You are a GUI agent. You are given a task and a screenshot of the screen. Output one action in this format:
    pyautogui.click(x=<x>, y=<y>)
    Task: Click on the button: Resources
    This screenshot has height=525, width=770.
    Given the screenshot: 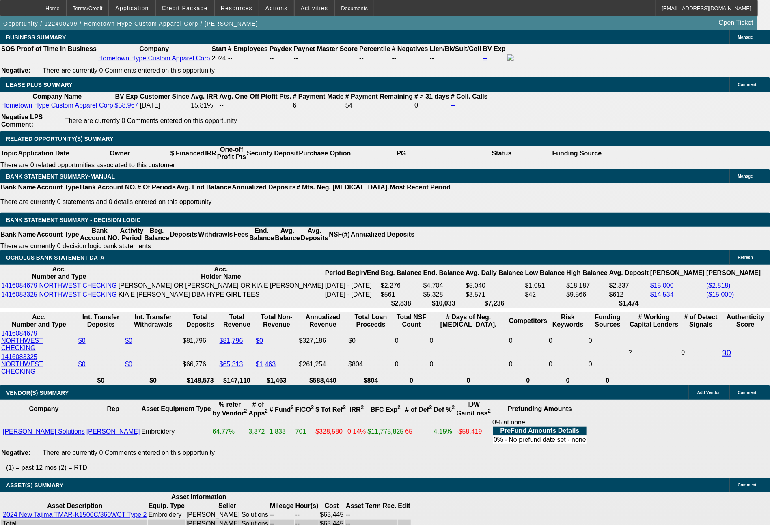 What is the action you would take?
    pyautogui.click(x=237, y=8)
    